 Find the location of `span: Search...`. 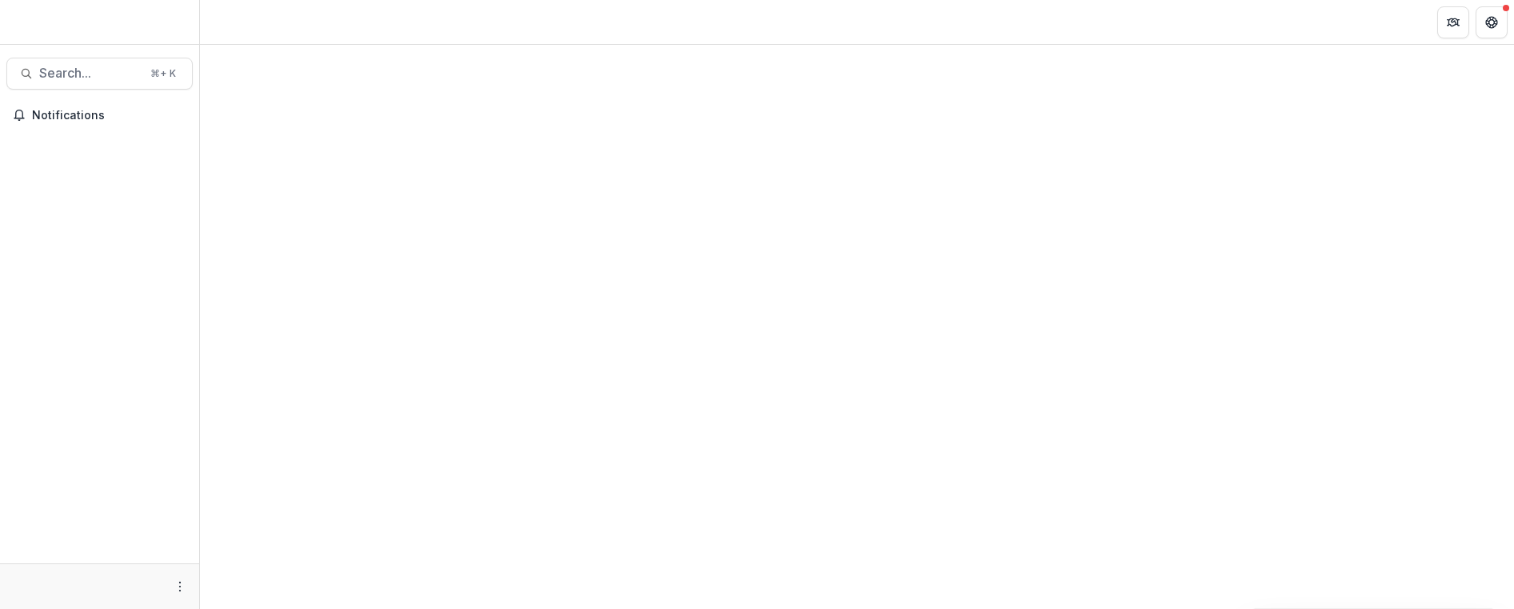

span: Search... is located at coordinates (90, 73).